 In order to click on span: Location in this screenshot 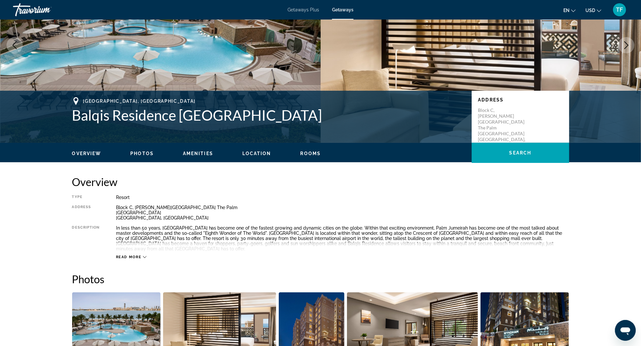, I will do `click(257, 153)`.